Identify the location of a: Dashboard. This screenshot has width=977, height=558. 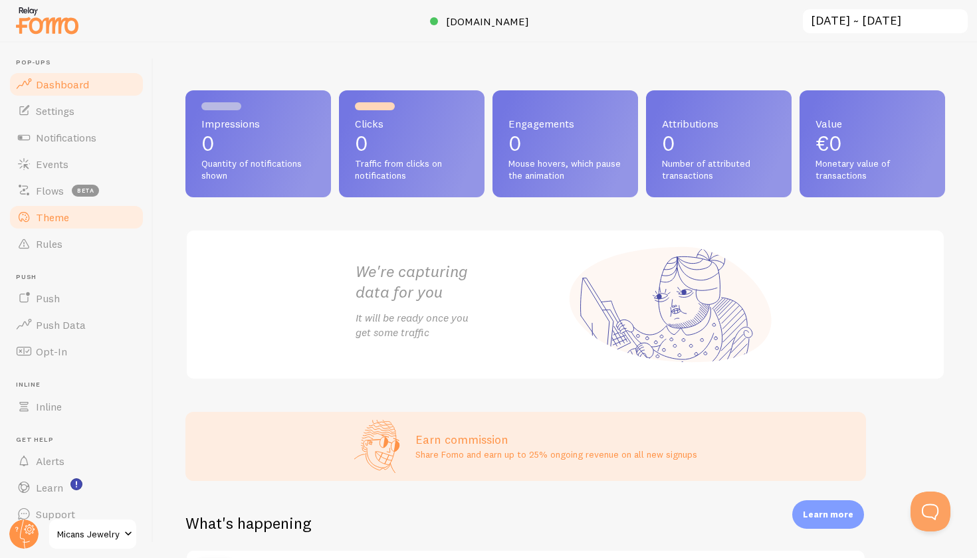
(76, 84).